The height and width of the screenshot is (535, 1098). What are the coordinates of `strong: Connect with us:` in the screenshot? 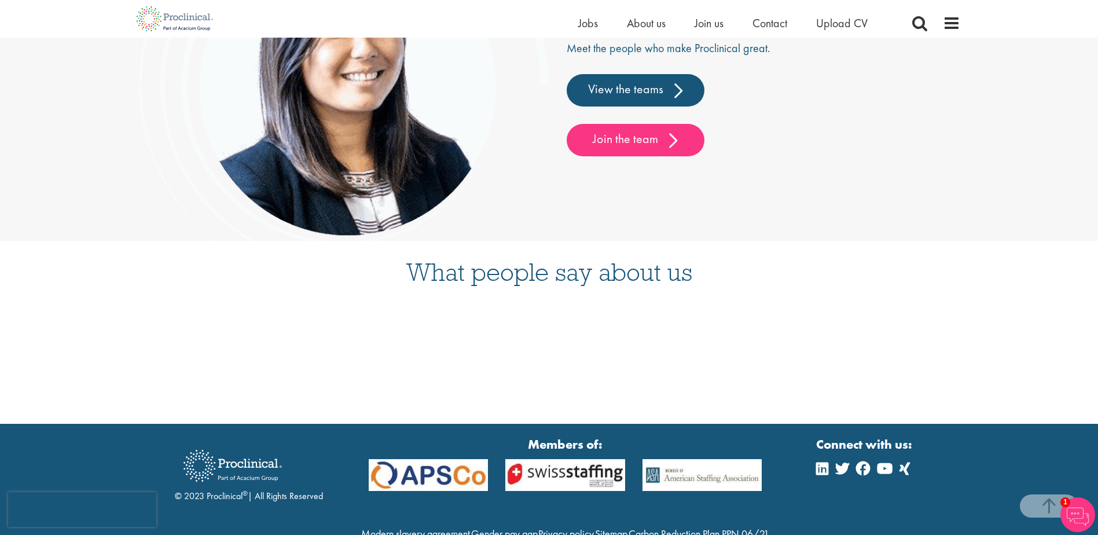 It's located at (865, 444).